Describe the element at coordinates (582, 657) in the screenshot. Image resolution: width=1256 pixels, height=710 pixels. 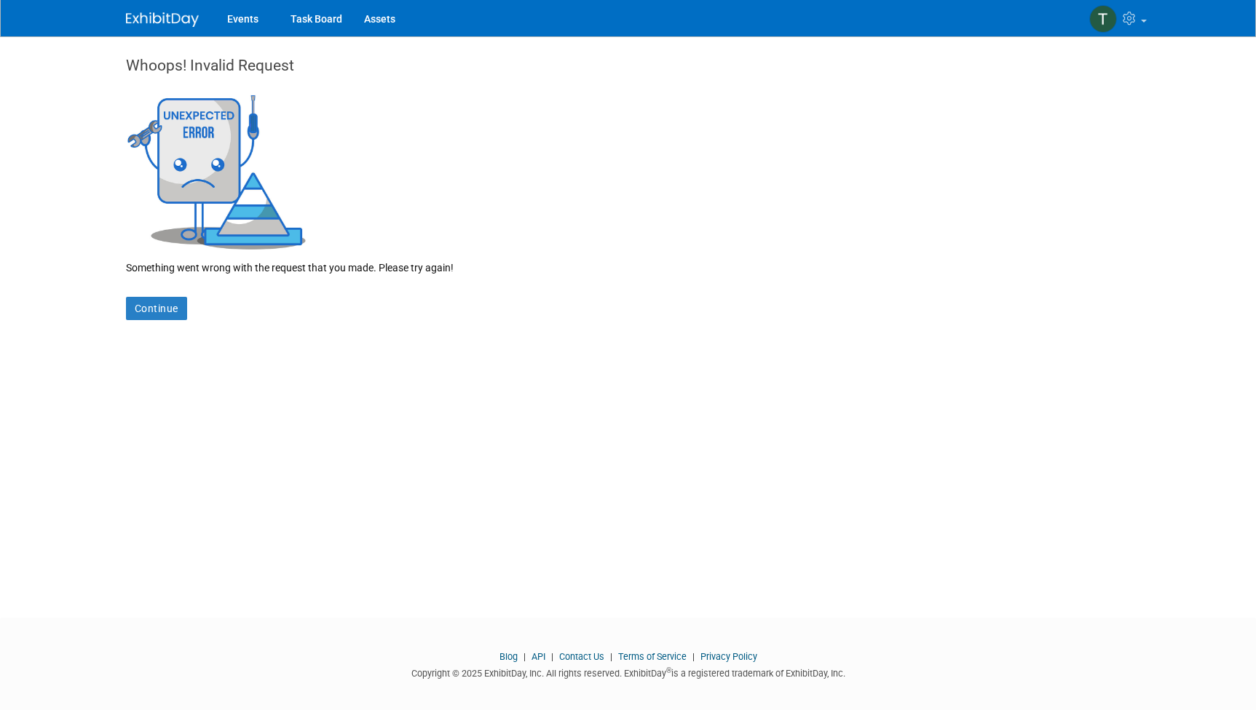
I see `a: Contact Us` at that location.